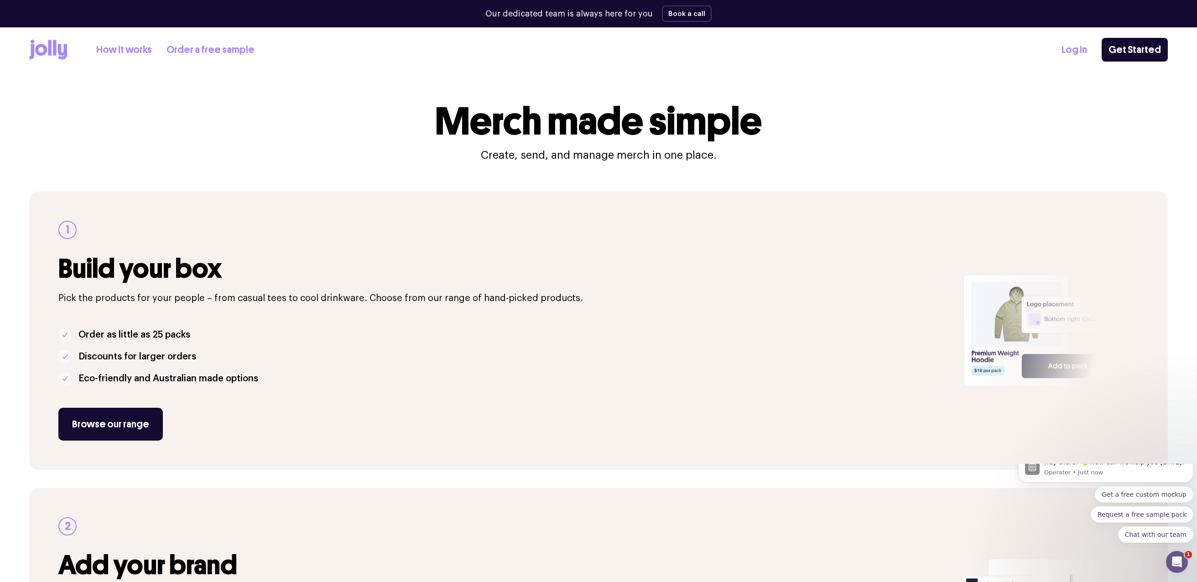 Image resolution: width=1197 pixels, height=582 pixels. What do you see at coordinates (1074, 50) in the screenshot?
I see `a: Log In` at bounding box center [1074, 50].